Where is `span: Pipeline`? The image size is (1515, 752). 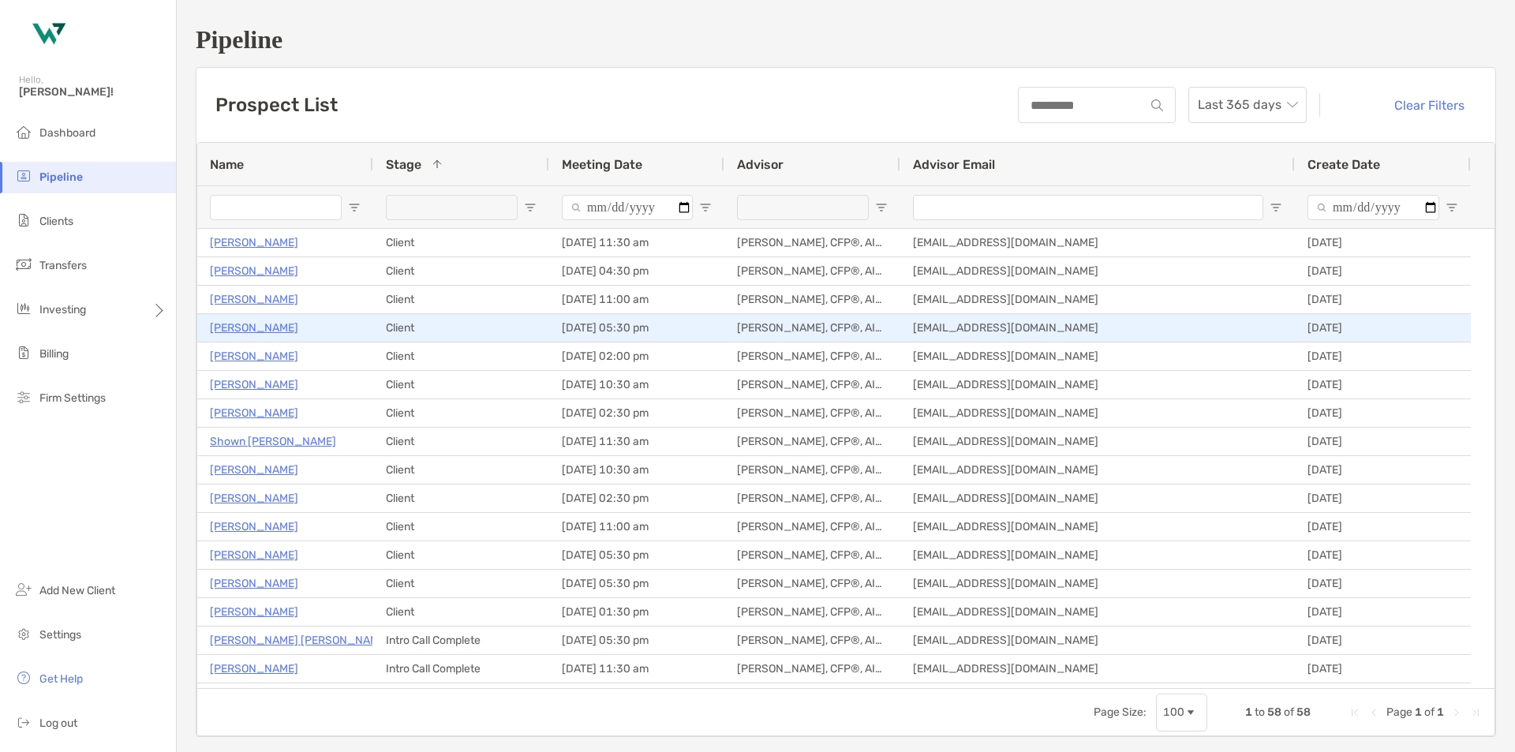 span: Pipeline is located at coordinates (61, 177).